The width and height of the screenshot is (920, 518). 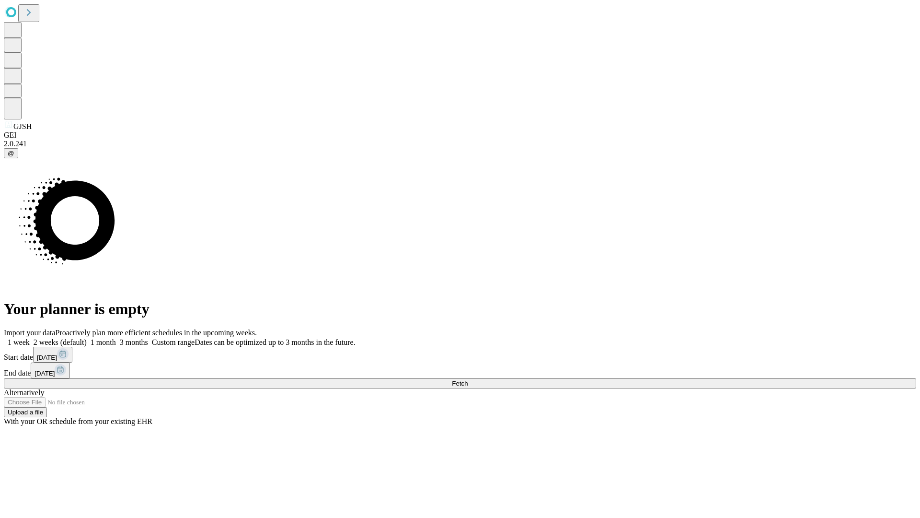 What do you see at coordinates (460, 383) in the screenshot?
I see `button: Fetch` at bounding box center [460, 383].